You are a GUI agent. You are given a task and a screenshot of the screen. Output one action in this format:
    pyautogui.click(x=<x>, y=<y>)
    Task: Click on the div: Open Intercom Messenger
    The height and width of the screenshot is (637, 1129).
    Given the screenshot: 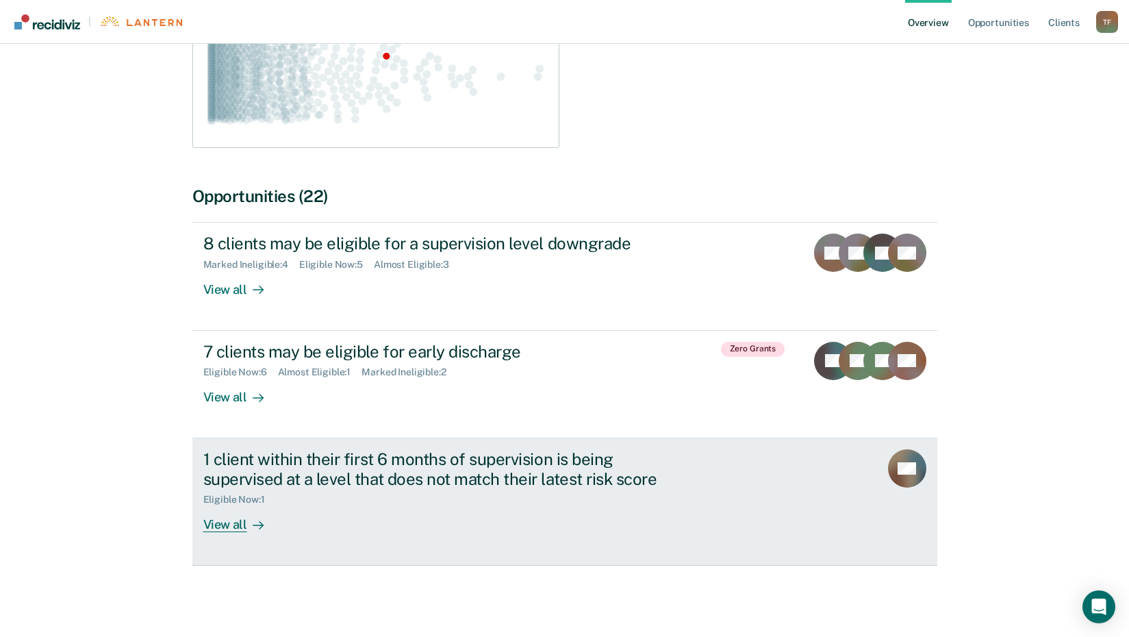 What is the action you would take?
    pyautogui.click(x=1099, y=607)
    